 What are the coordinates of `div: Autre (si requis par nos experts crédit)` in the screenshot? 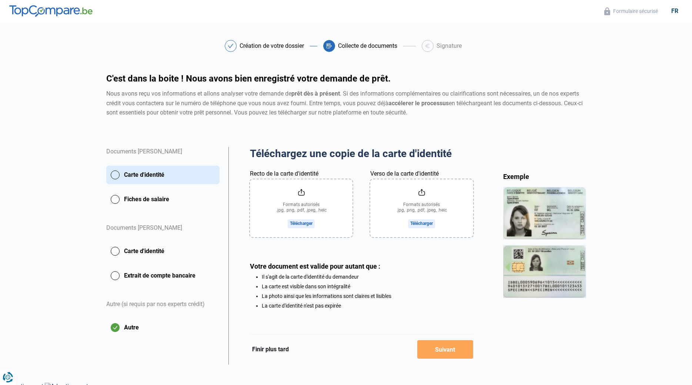 It's located at (163, 304).